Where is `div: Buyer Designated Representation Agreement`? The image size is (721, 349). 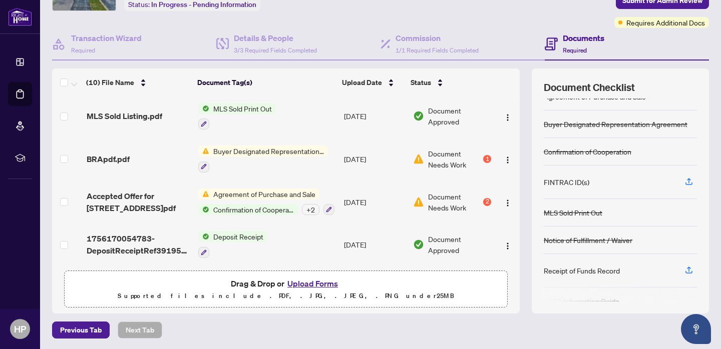
div: Buyer Designated Representation Agreement is located at coordinates (615, 124).